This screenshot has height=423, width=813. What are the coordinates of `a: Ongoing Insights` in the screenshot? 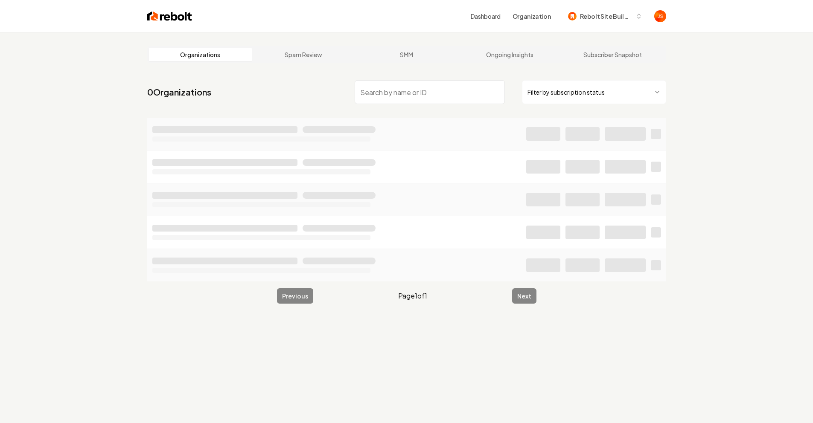 It's located at (510, 55).